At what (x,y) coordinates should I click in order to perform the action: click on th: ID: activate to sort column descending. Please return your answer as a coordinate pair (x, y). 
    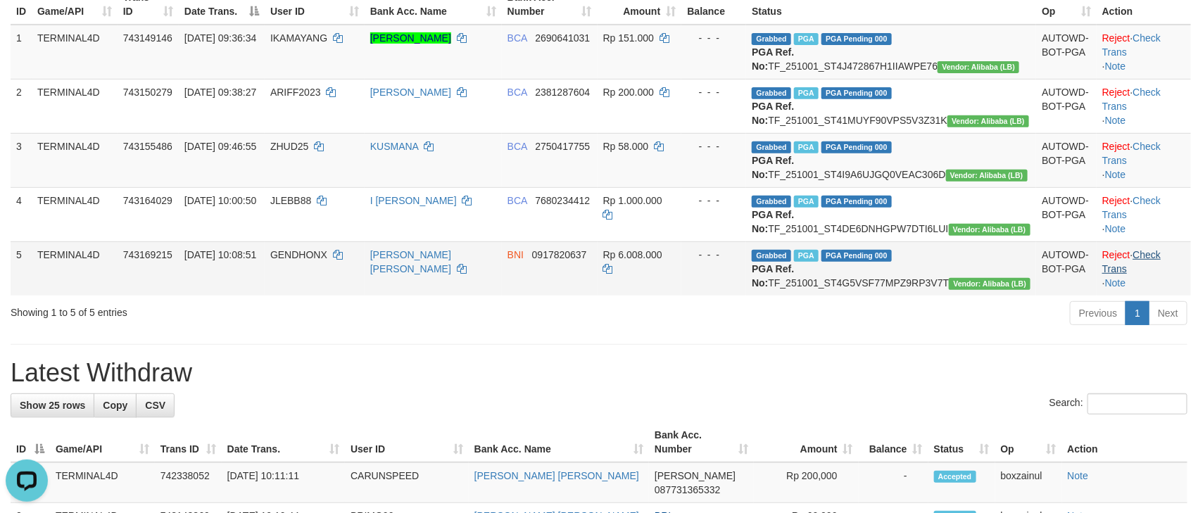
    Looking at the image, I should click on (30, 442).